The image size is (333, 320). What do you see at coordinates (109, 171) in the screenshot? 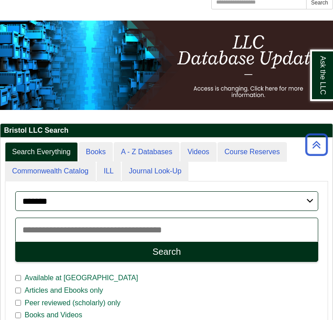
I see `a: ILL` at bounding box center [109, 171].